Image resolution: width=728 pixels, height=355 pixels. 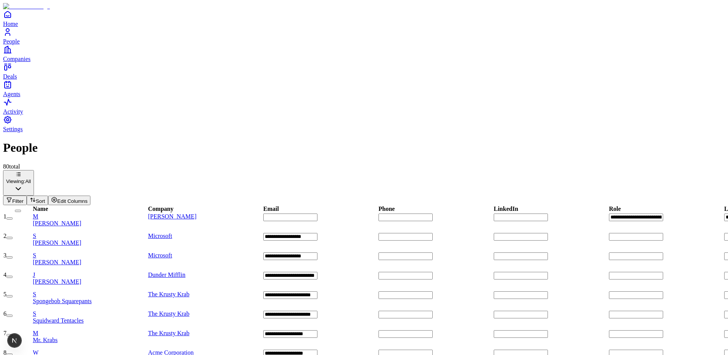 What do you see at coordinates (40, 201) in the screenshot?
I see `span: Sort` at bounding box center [40, 201].